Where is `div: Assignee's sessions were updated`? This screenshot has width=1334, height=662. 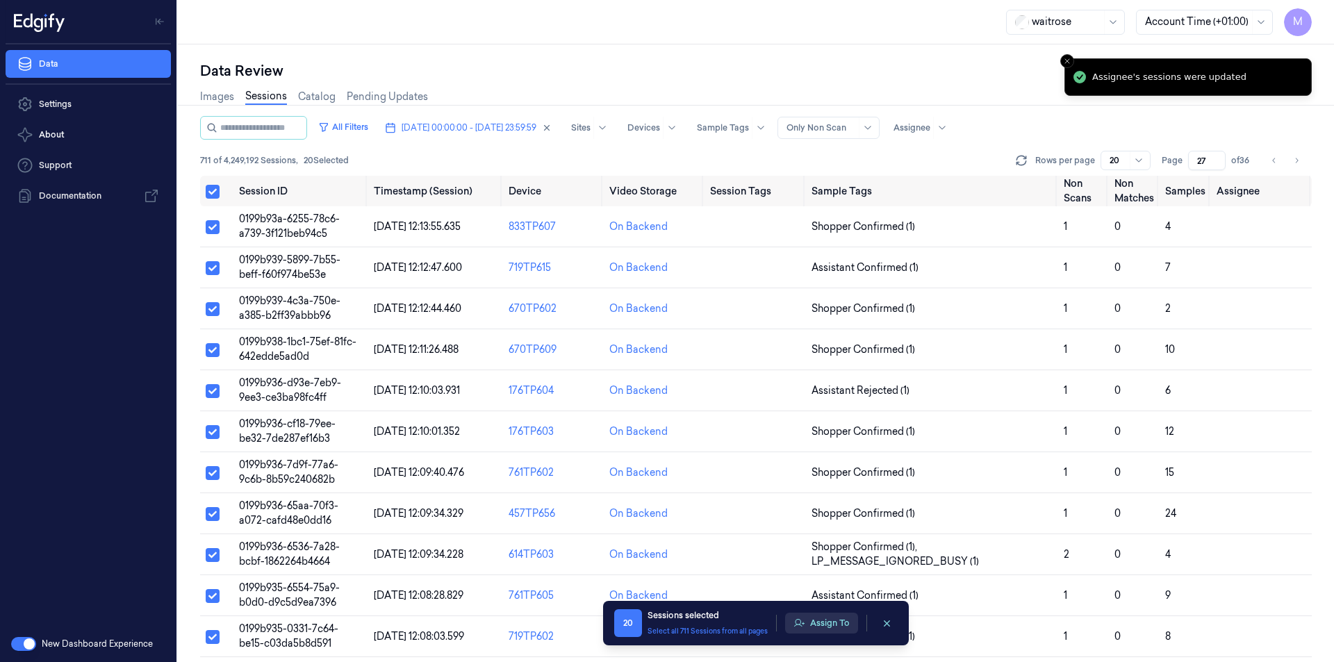 div: Assignee's sessions were updated is located at coordinates (1170, 77).